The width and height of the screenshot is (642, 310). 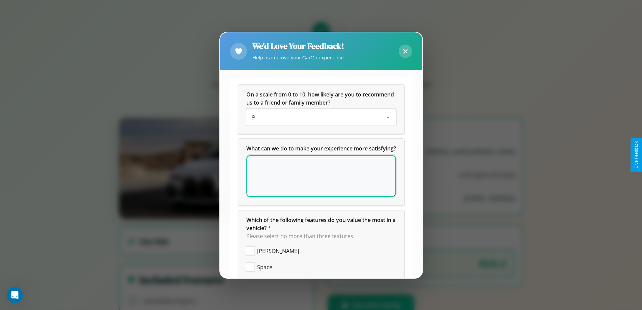 What do you see at coordinates (321, 98) in the screenshot?
I see `h5: On a scale from 0 to 10, how likely are you to recommend us to a friend or family member?` at bounding box center [321, 98].